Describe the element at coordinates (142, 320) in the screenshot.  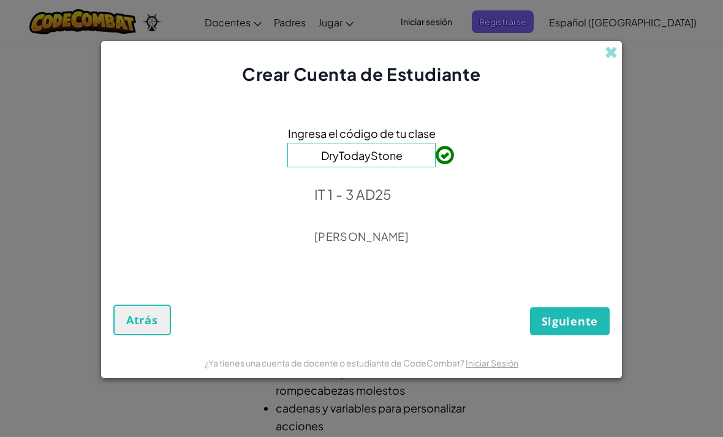
I see `button: Atrás` at that location.